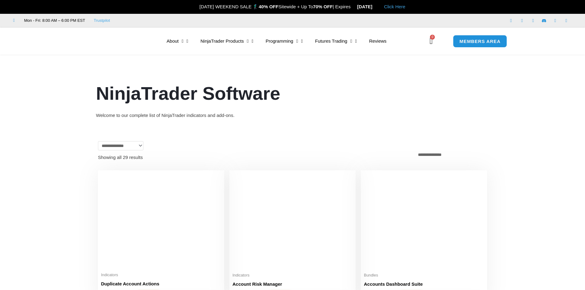 Image resolution: width=585 pixels, height=290 pixels. What do you see at coordinates (161, 286) in the screenshot?
I see `a: Duplicate Account Actions` at bounding box center [161, 286].